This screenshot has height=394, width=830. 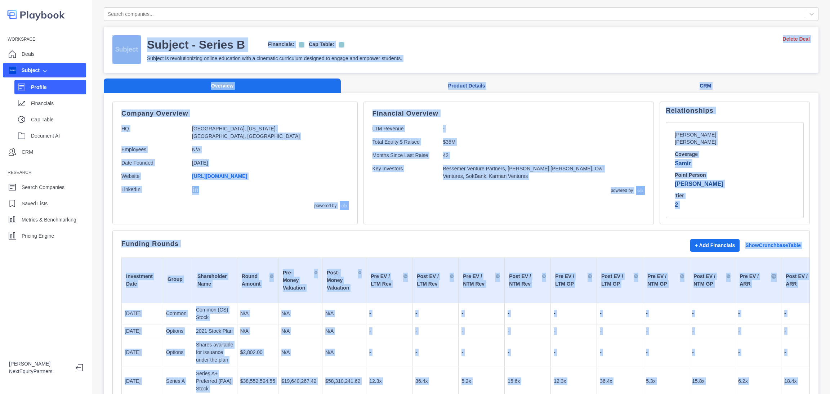 I want to click on a: Show Crunchbase Table, so click(x=773, y=245).